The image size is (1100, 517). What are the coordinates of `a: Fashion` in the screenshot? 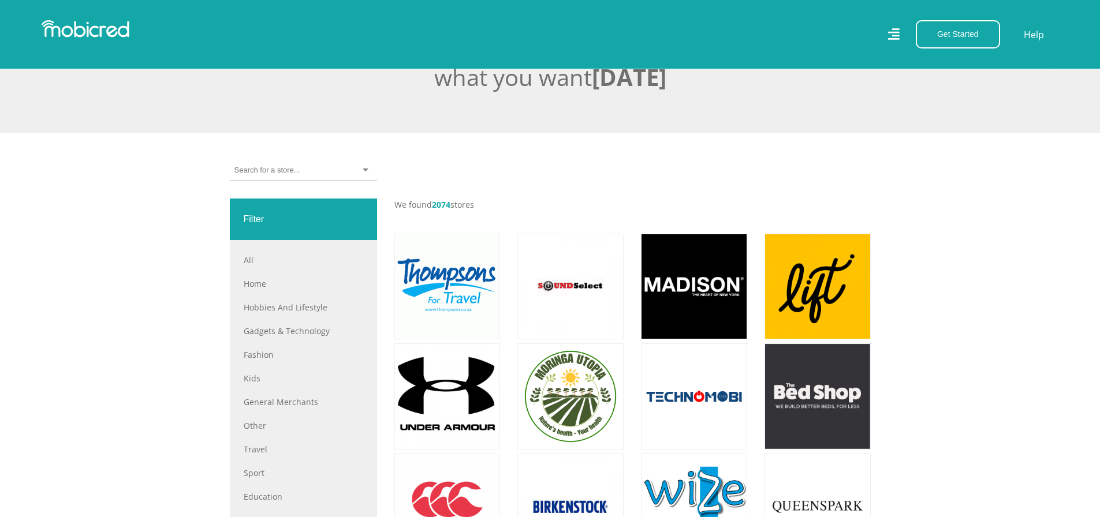 It's located at (303, 355).